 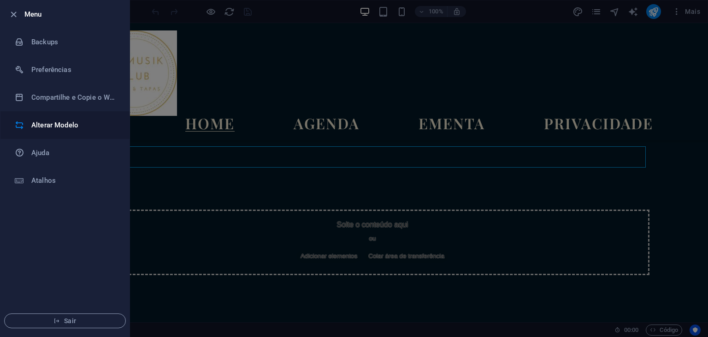 I want to click on a: Ajuda, so click(x=65, y=153).